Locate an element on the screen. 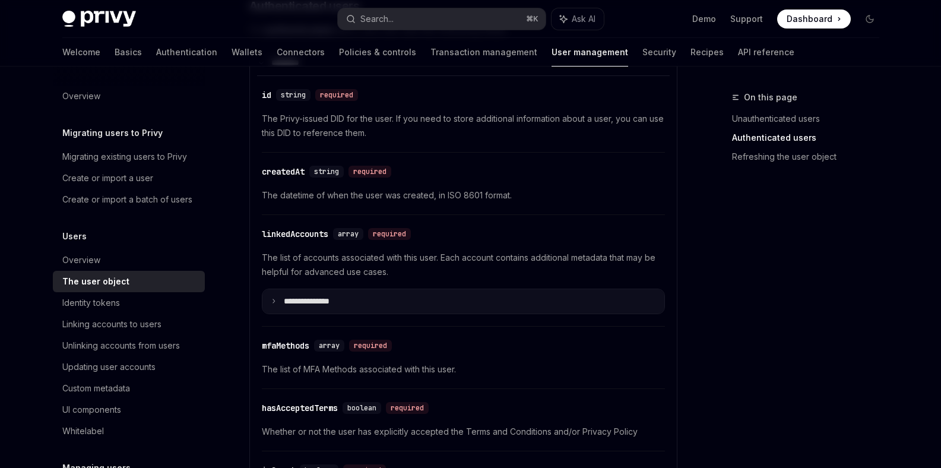 This screenshot has width=941, height=468. a: Unauthenticated users is located at coordinates (810, 119).